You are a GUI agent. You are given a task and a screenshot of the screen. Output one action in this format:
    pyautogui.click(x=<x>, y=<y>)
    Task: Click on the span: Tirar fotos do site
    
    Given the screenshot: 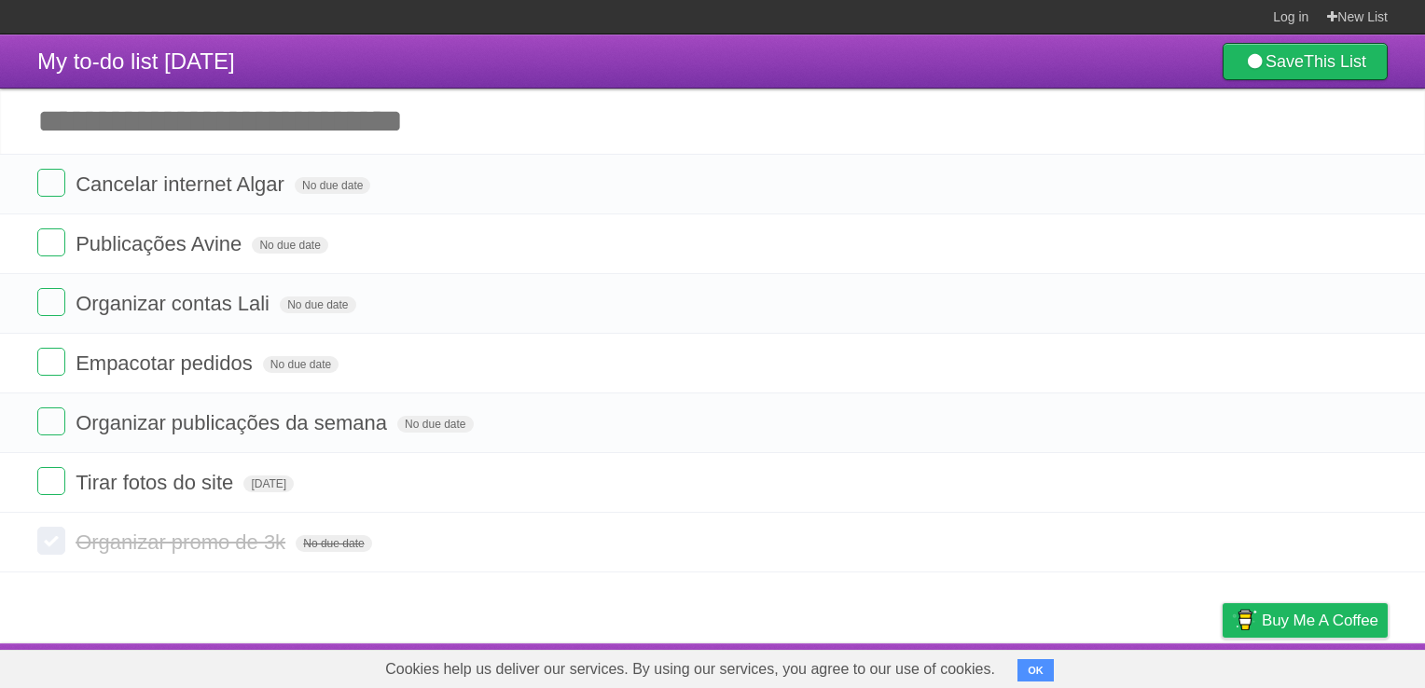 What is the action you would take?
    pyautogui.click(x=157, y=482)
    